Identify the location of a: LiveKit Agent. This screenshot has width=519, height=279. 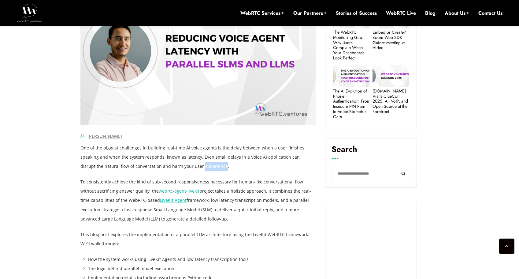
(173, 200).